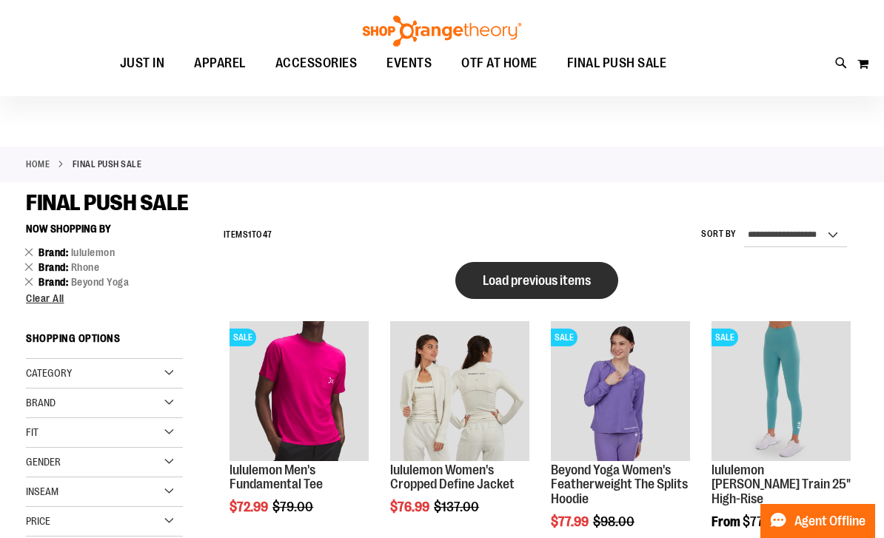  Describe the element at coordinates (93, 253) in the screenshot. I see `span: lululemon` at that location.